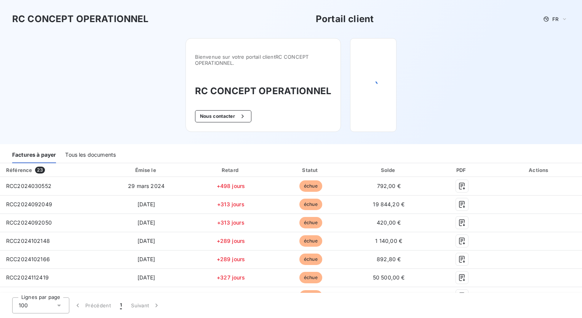 This screenshot has height=318, width=582. Describe the element at coordinates (23, 305) in the screenshot. I see `span: 100` at that location.